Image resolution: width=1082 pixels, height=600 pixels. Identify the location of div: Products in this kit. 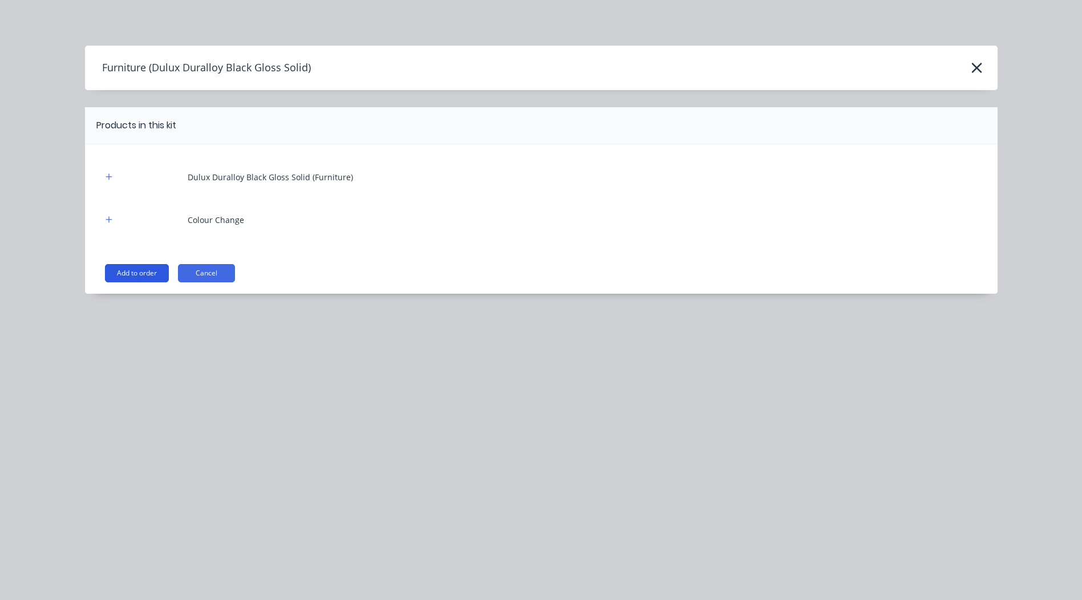
(136, 126).